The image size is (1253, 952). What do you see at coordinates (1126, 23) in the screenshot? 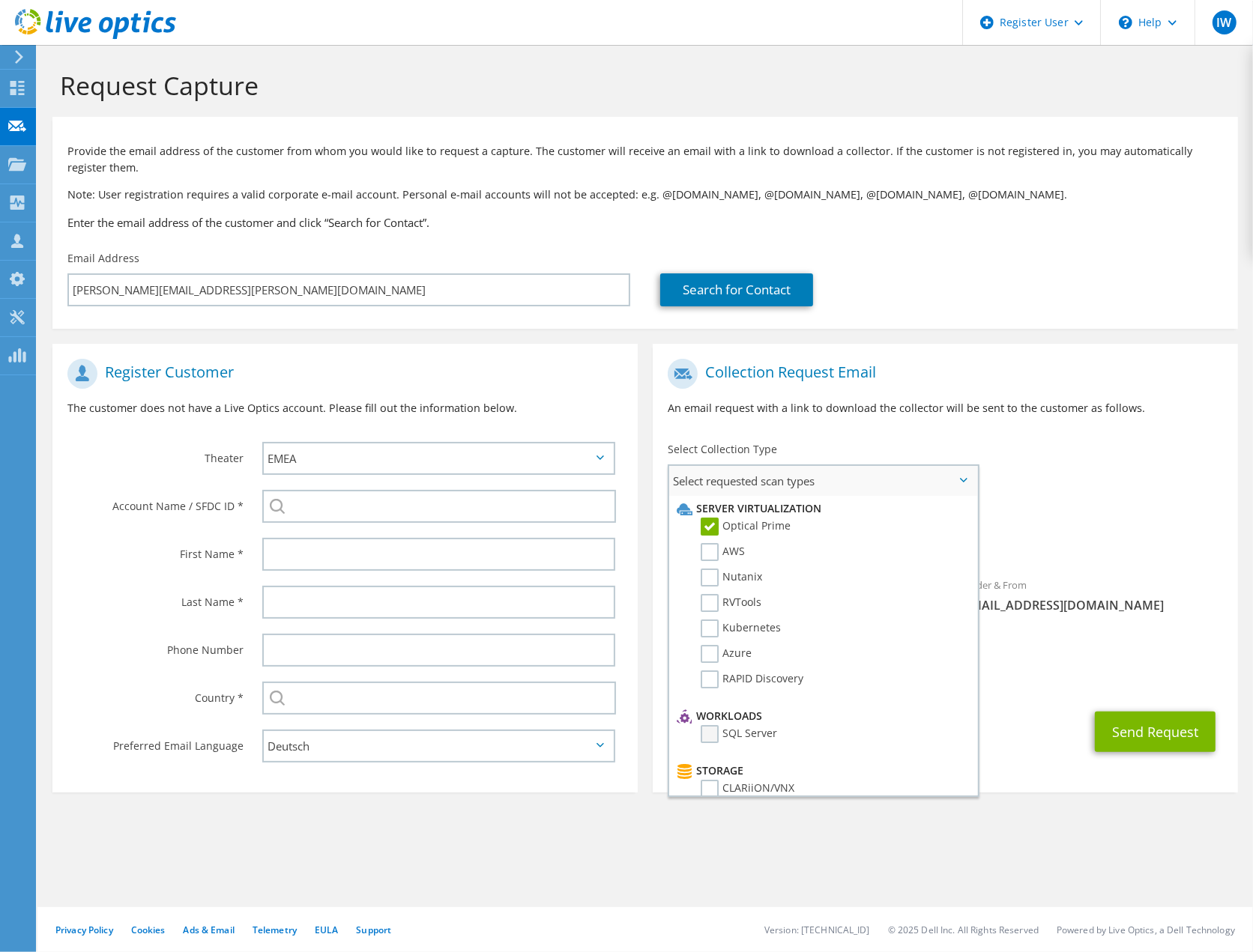
I see `svg: \n` at bounding box center [1126, 23].